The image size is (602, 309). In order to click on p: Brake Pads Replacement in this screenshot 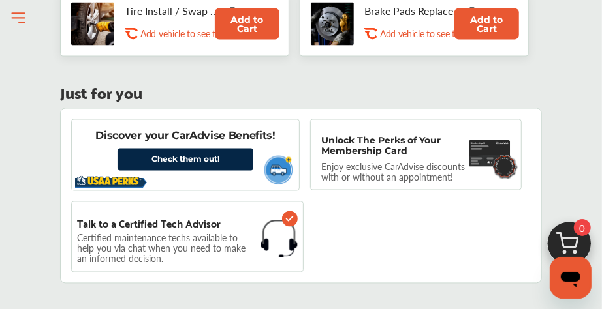, I will do `click(413, 10)`.